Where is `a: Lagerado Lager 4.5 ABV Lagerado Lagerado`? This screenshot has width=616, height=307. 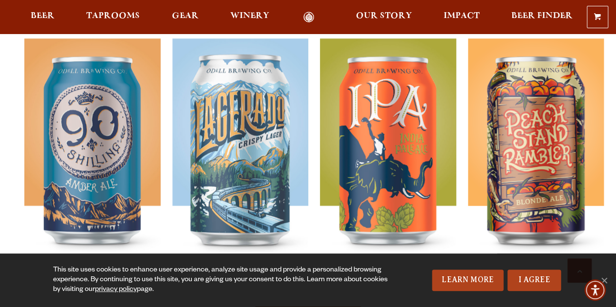 a: Lagerado Lager 4.5 ABV Lagerado Lagerado is located at coordinates (241, 144).